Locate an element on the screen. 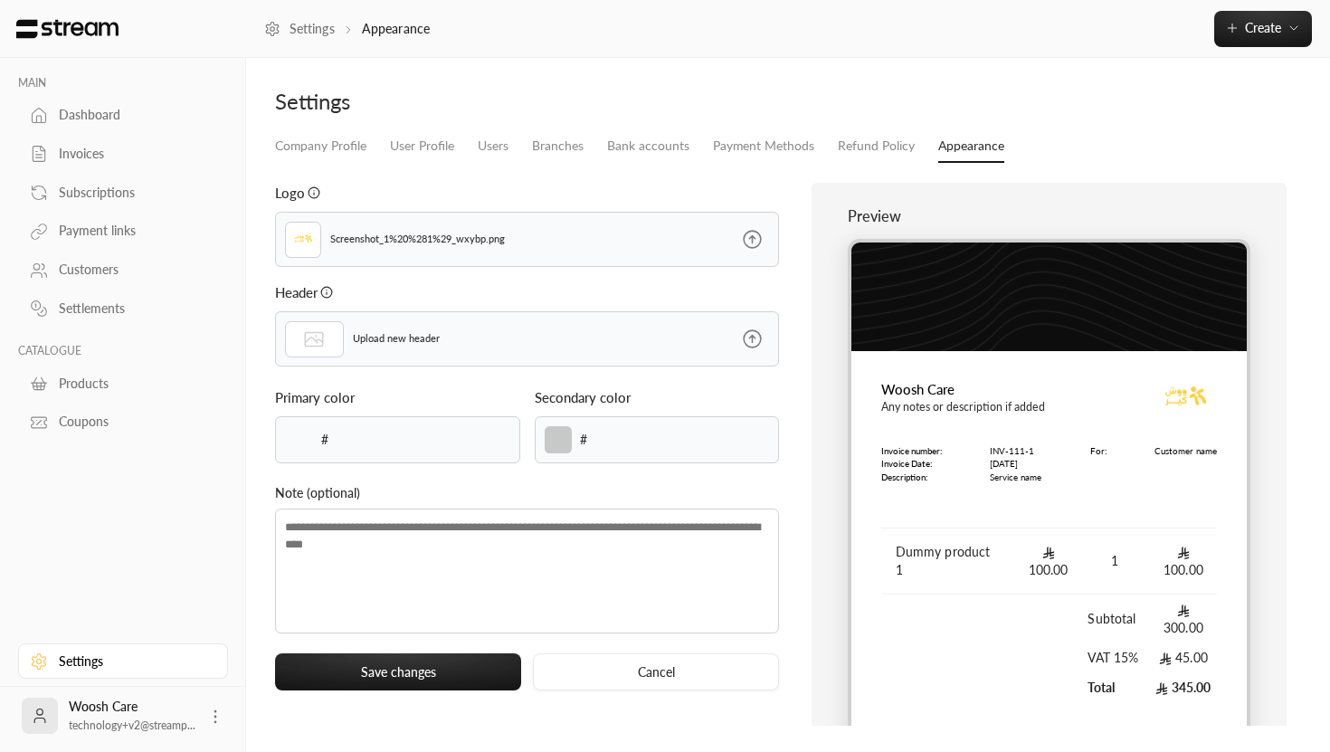  p: Customer name is located at coordinates (1186, 451).